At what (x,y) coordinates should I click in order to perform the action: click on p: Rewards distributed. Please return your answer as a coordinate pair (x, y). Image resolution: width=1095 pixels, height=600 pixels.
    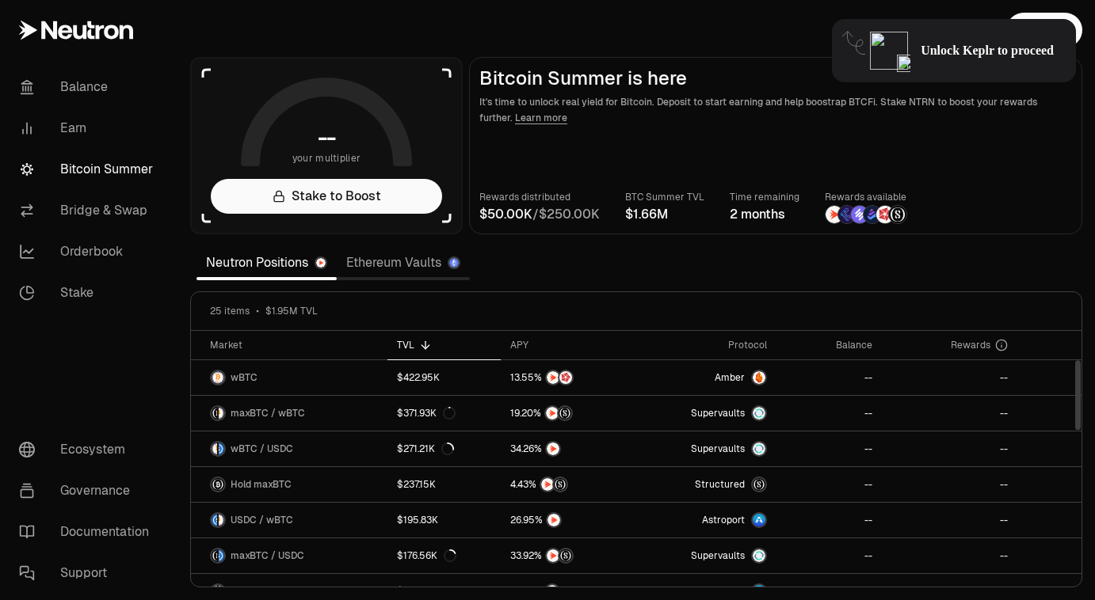
    Looking at the image, I should click on (539, 197).